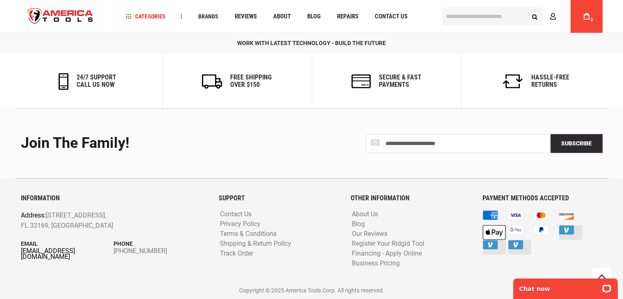  Describe the element at coordinates (61, 16) in the screenshot. I see `a: store logo` at that location.